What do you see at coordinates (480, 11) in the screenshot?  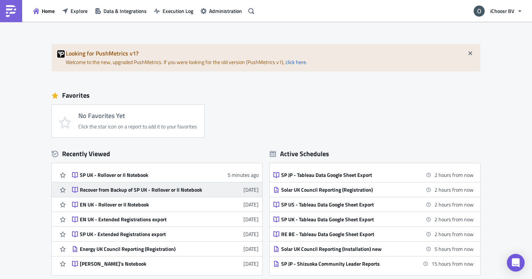 I see `img: Avatar` at bounding box center [480, 11].